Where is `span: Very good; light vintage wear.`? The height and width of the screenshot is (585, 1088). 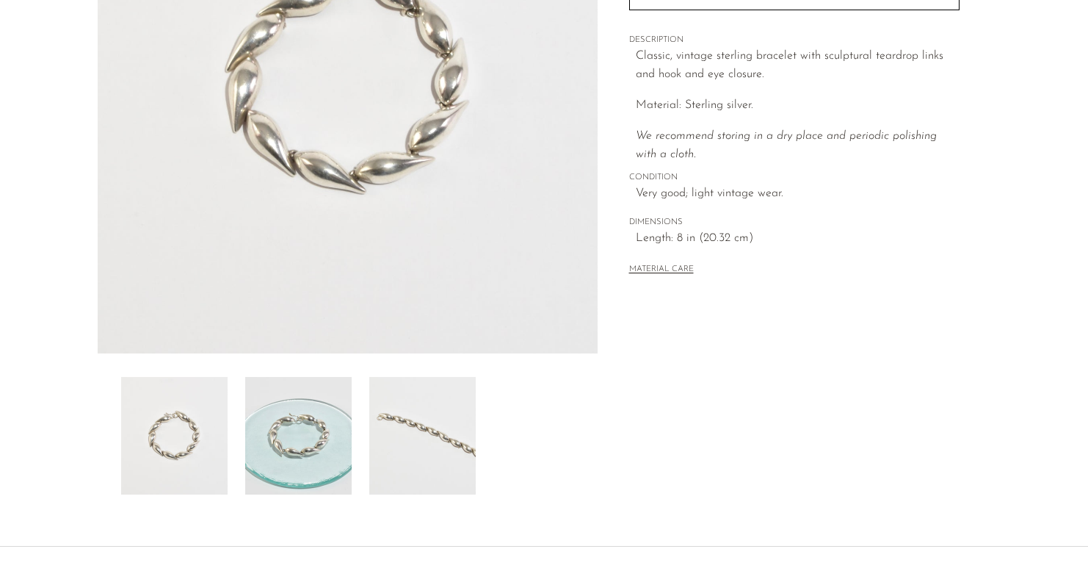
span: Very good; light vintage wear. is located at coordinates (798, 194).